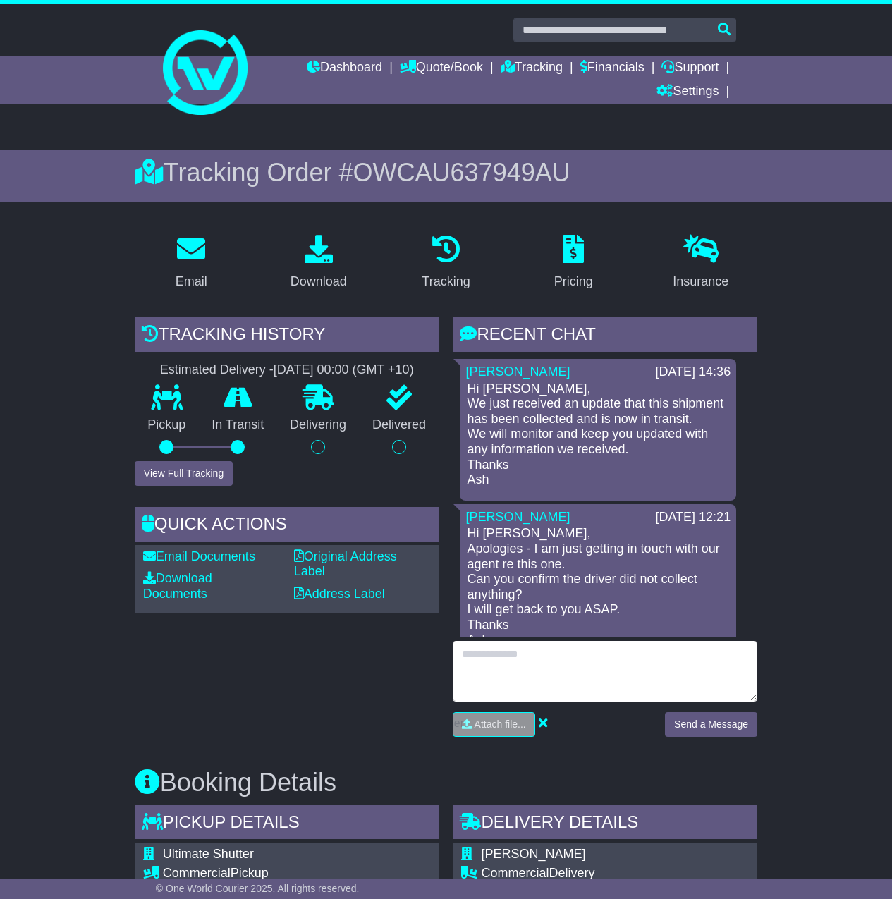  I want to click on a: Insurance, so click(700, 263).